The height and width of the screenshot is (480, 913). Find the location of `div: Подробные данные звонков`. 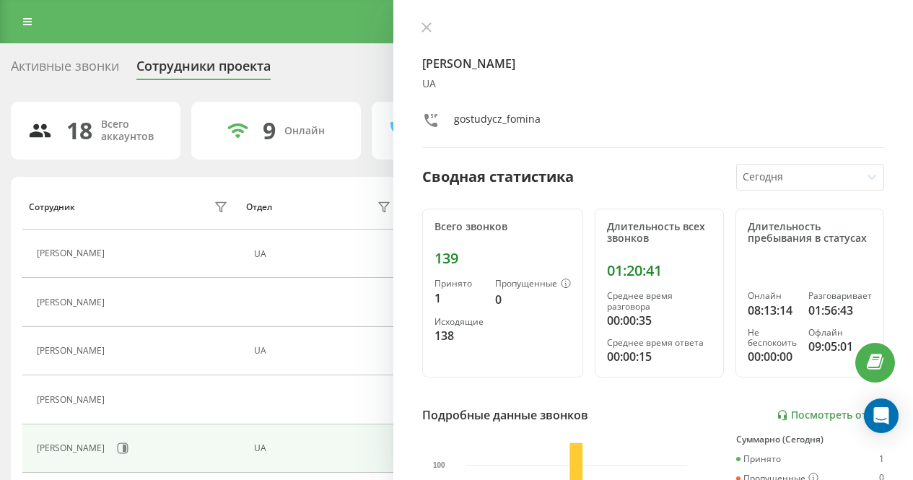

div: Подробные данные звонков is located at coordinates (505, 415).